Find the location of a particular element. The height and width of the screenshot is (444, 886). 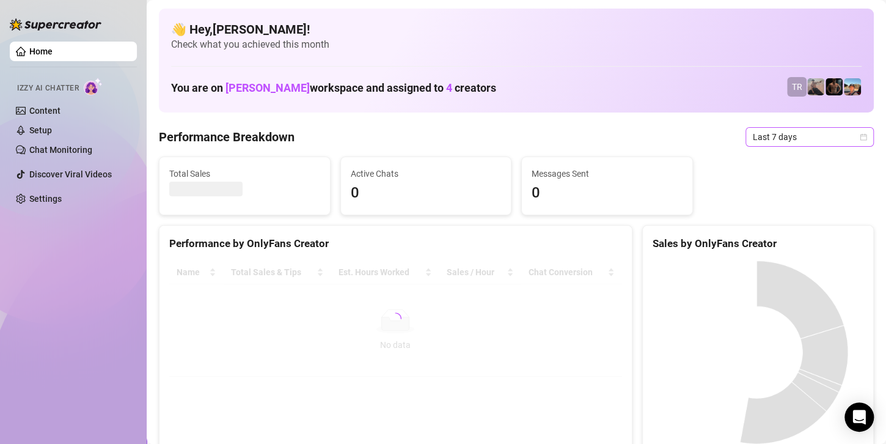

a: Setup is located at coordinates (40, 130).